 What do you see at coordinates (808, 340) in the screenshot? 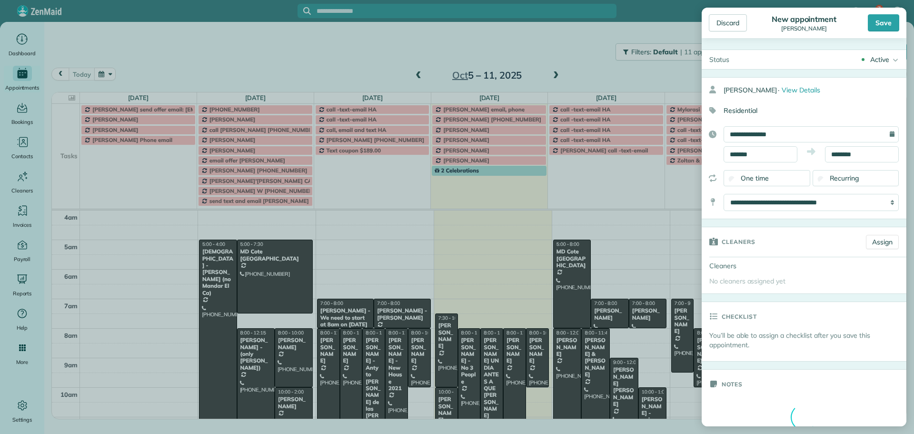
I see `p: You’ll be able to assign a checklist after you save this appointment.` at bounding box center [808, 340].